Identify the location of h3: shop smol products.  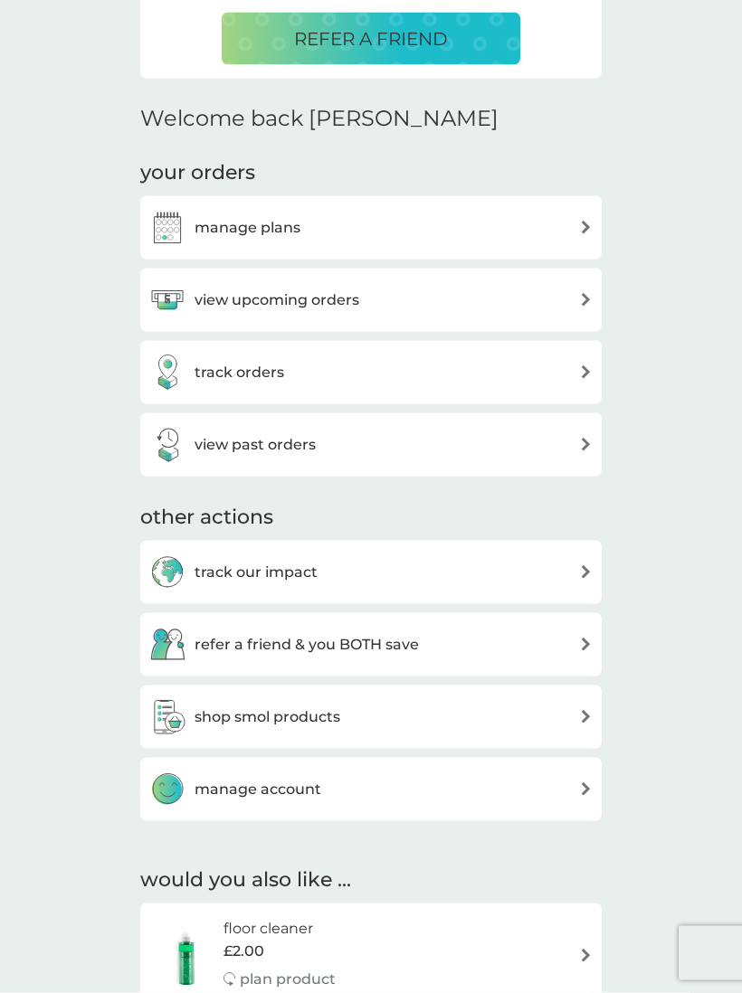
(267, 717).